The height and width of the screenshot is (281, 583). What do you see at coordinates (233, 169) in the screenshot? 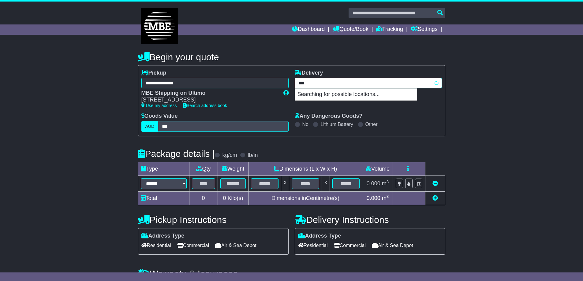
I see `td: Weight` at bounding box center [233, 169].